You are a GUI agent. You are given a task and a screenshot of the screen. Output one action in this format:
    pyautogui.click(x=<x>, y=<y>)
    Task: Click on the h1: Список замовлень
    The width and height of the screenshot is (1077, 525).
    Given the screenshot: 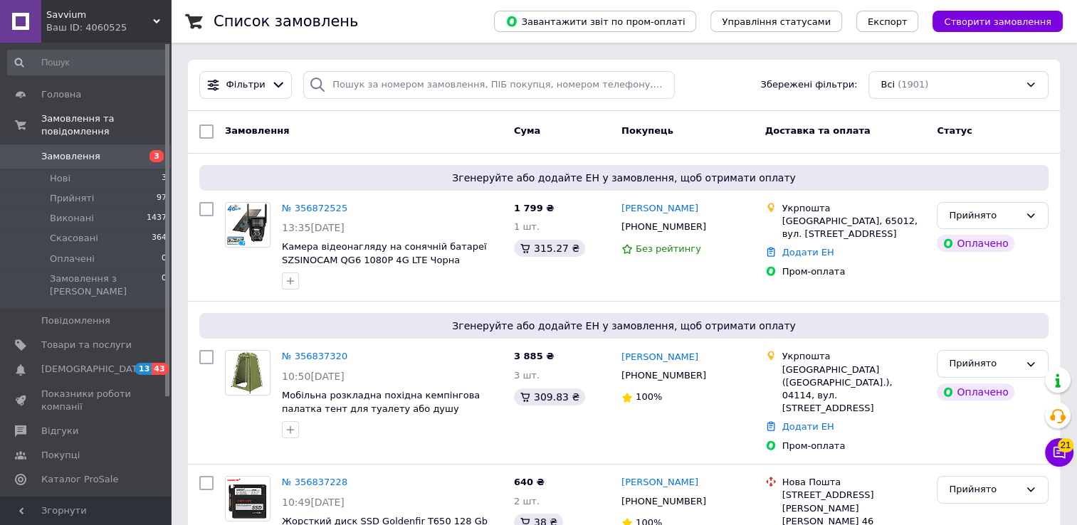 What is the action you would take?
    pyautogui.click(x=286, y=21)
    